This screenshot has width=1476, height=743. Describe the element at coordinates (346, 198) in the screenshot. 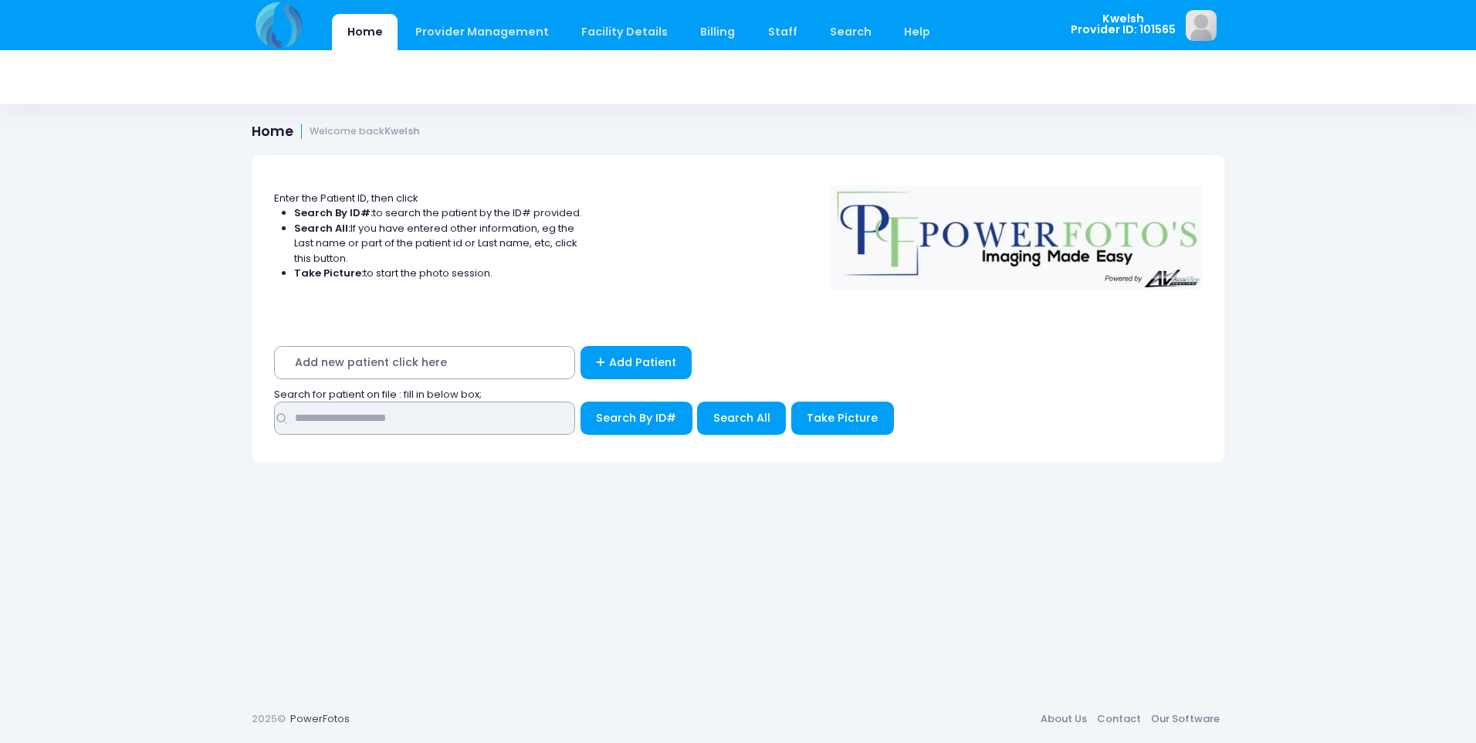

I see `span: Enter the Patient ID, then click` at that location.